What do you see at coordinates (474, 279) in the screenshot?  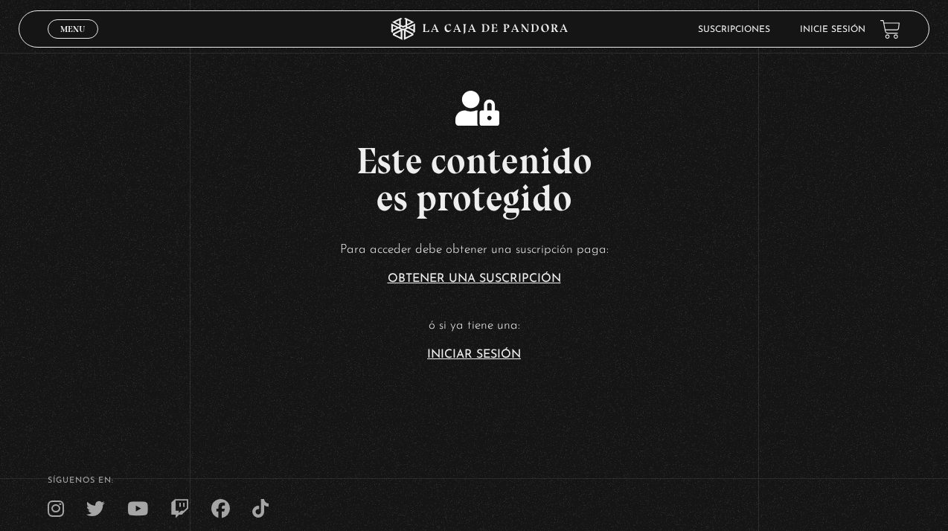 I see `a: Obtener una suscripción` at bounding box center [474, 279].